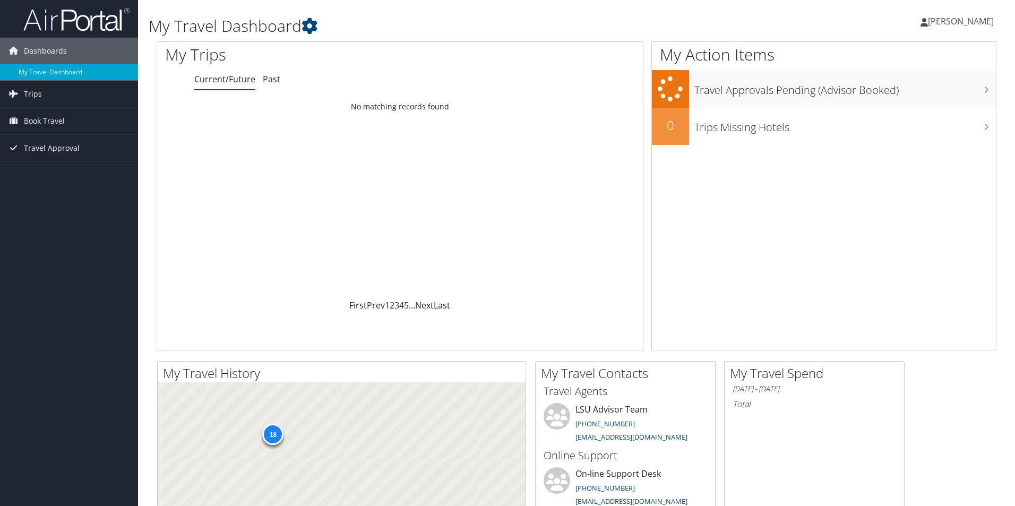 This screenshot has height=506, width=1015. Describe the element at coordinates (397, 305) in the screenshot. I see `a: 3` at that location.